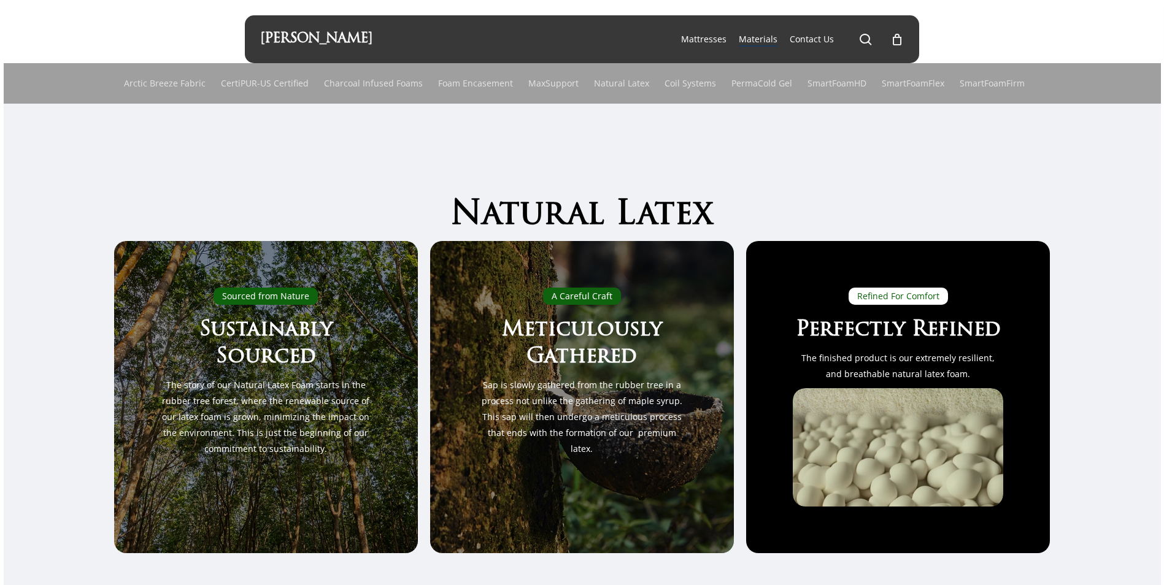 The height and width of the screenshot is (585, 1164). I want to click on a: Materials, so click(758, 39).